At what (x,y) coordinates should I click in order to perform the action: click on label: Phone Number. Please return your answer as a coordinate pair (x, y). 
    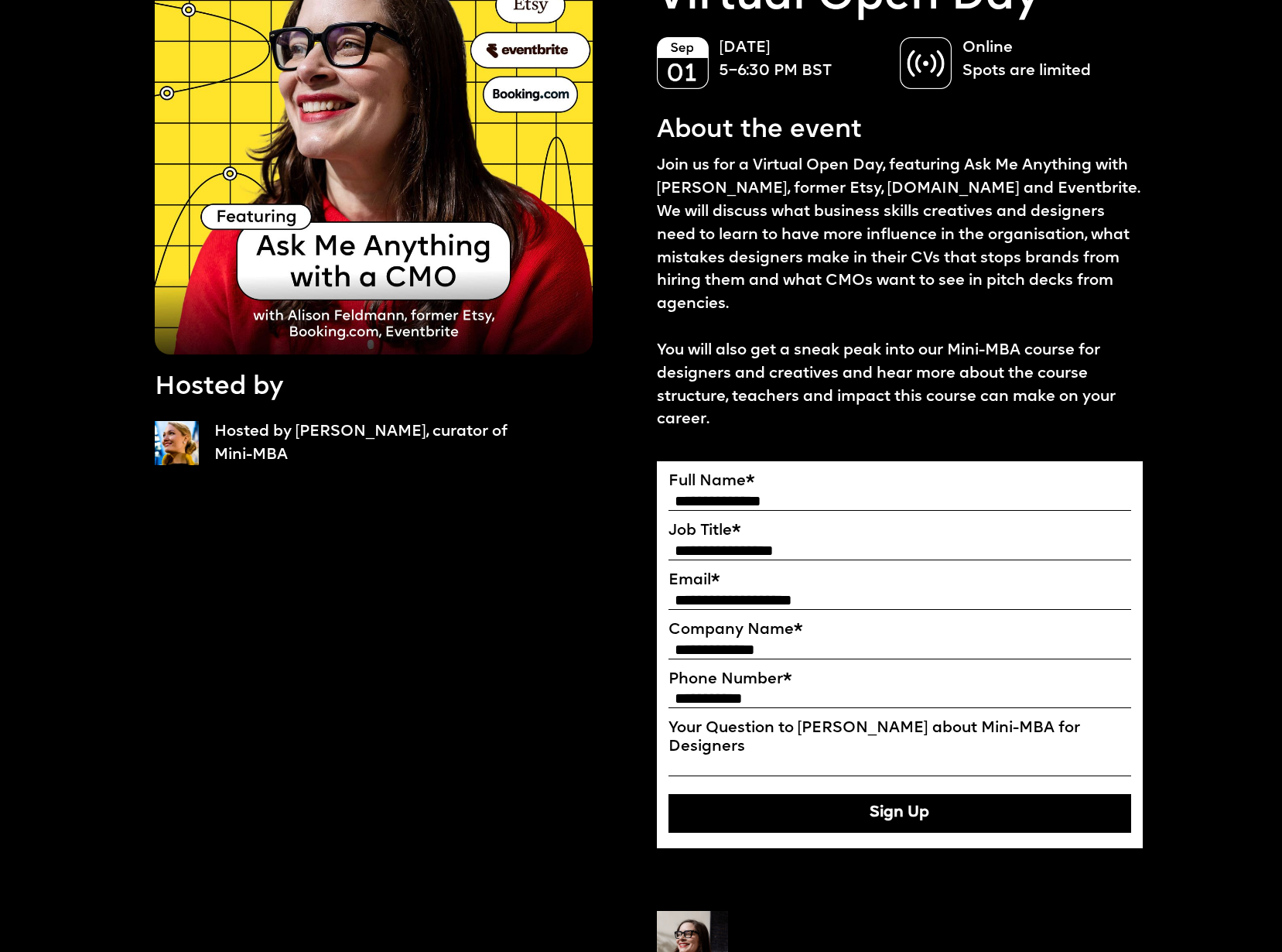
    Looking at the image, I should click on (899, 680).